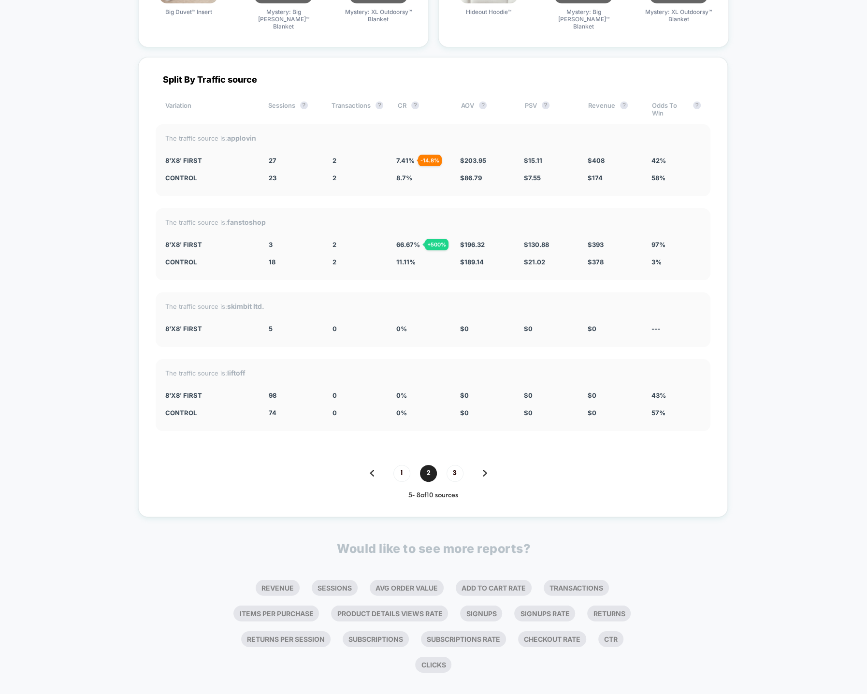 The width and height of the screenshot is (867, 694). I want to click on img: pagination back, so click(372, 473).